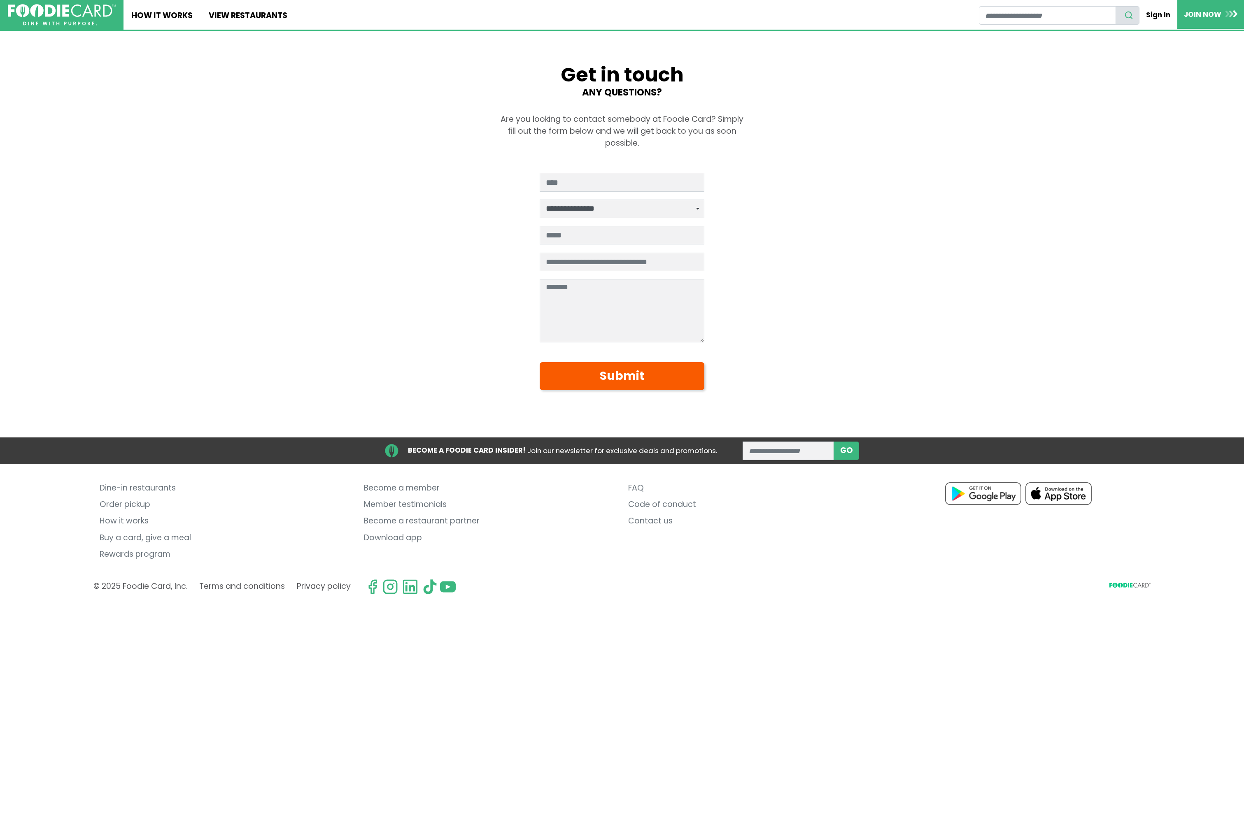  I want to click on a: Buy a card, give a meal, so click(226, 538).